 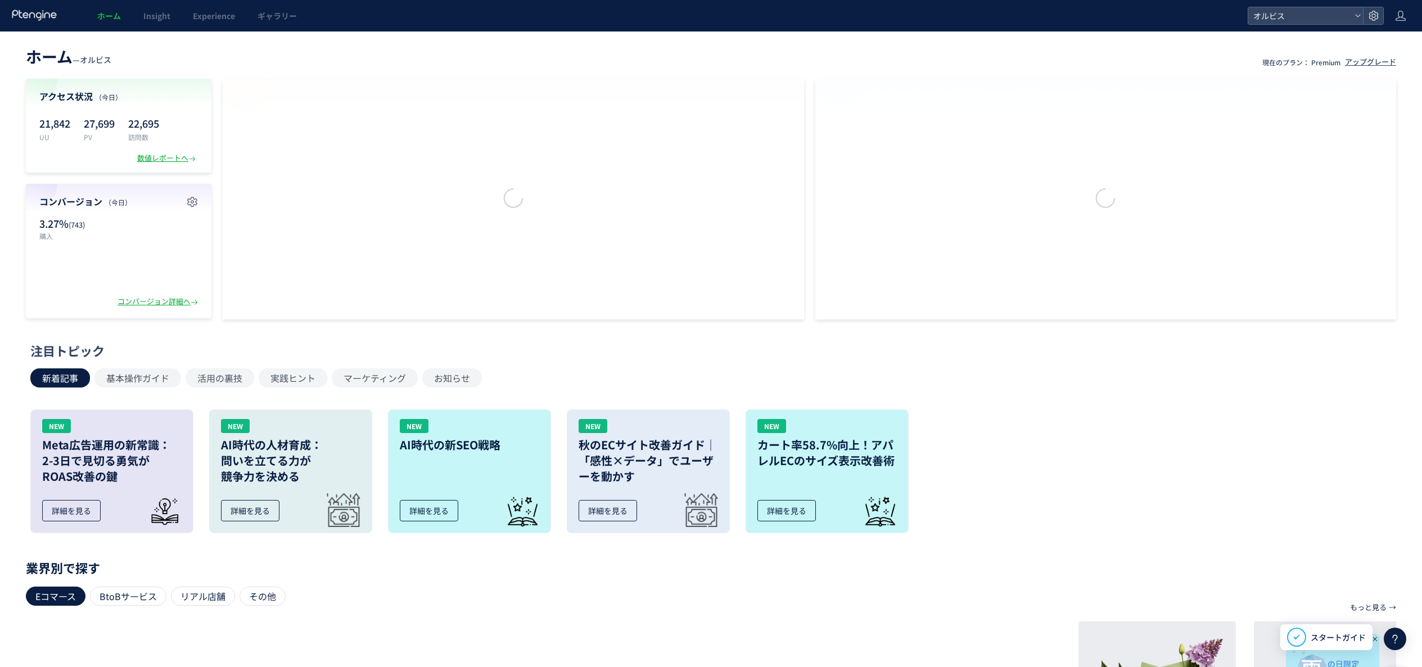 I want to click on p: 業界別で探す, so click(x=711, y=568).